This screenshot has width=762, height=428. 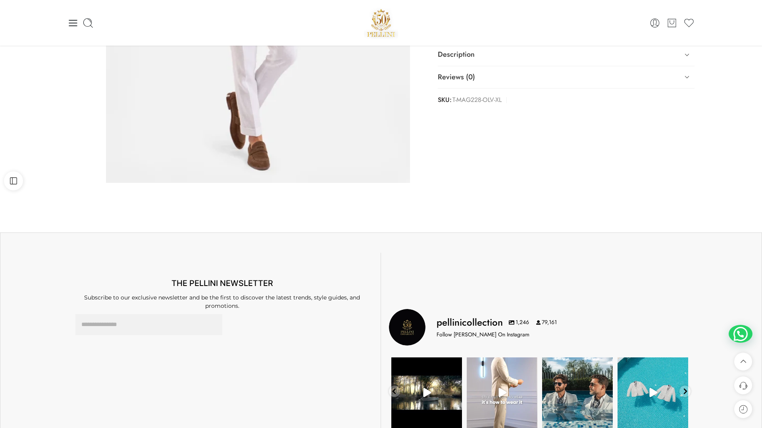 What do you see at coordinates (672, 23) in the screenshot?
I see `a: Cart` at bounding box center [672, 23].